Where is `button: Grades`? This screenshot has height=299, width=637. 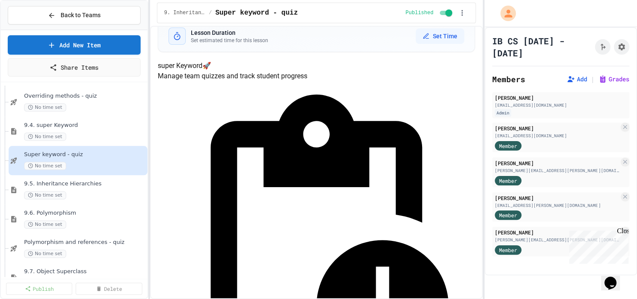 button: Grades is located at coordinates (614, 79).